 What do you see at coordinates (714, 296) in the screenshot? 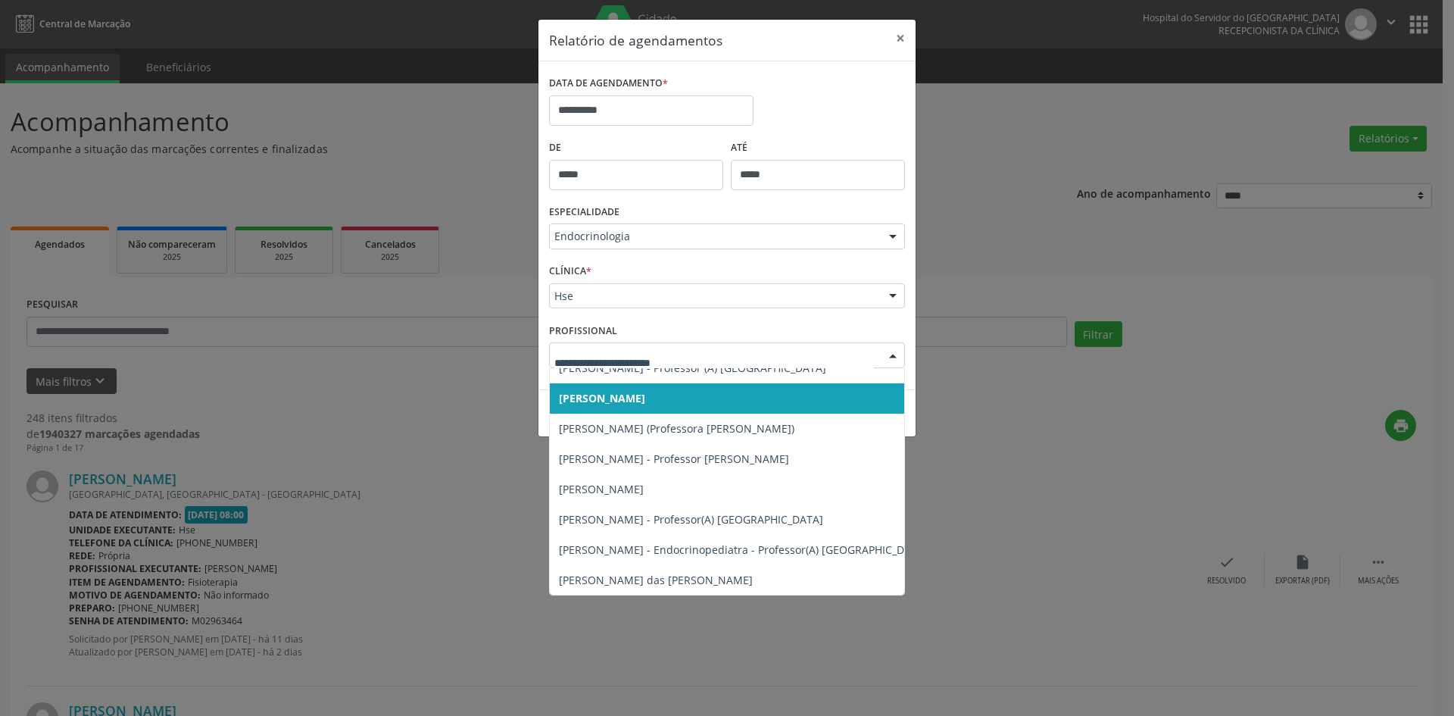
I see `span: Hse` at bounding box center [714, 296].